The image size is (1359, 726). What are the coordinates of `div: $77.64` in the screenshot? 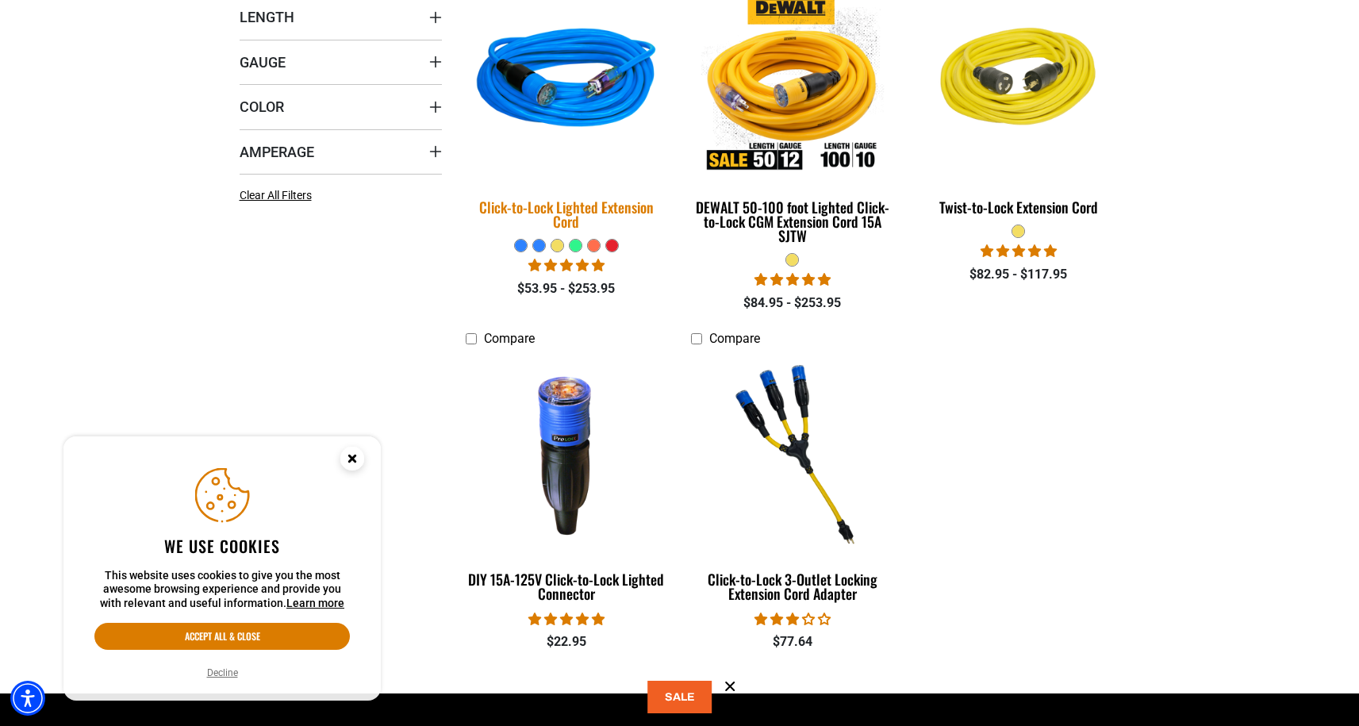 It's located at (792, 642).